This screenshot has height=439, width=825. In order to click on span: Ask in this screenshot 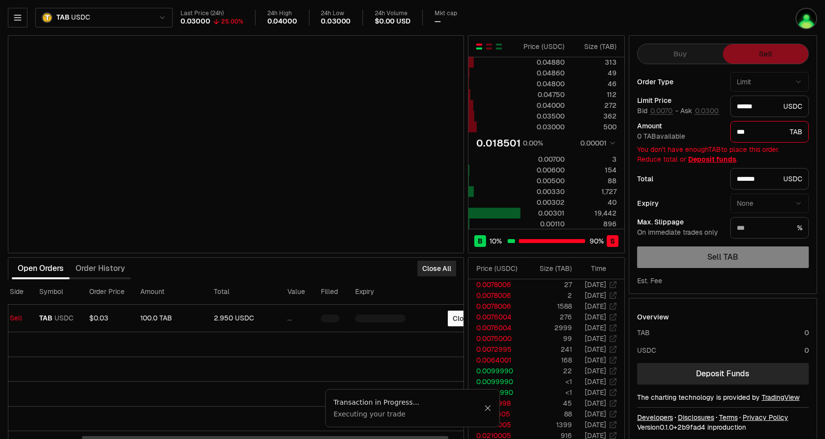, I will do `click(700, 111)`.